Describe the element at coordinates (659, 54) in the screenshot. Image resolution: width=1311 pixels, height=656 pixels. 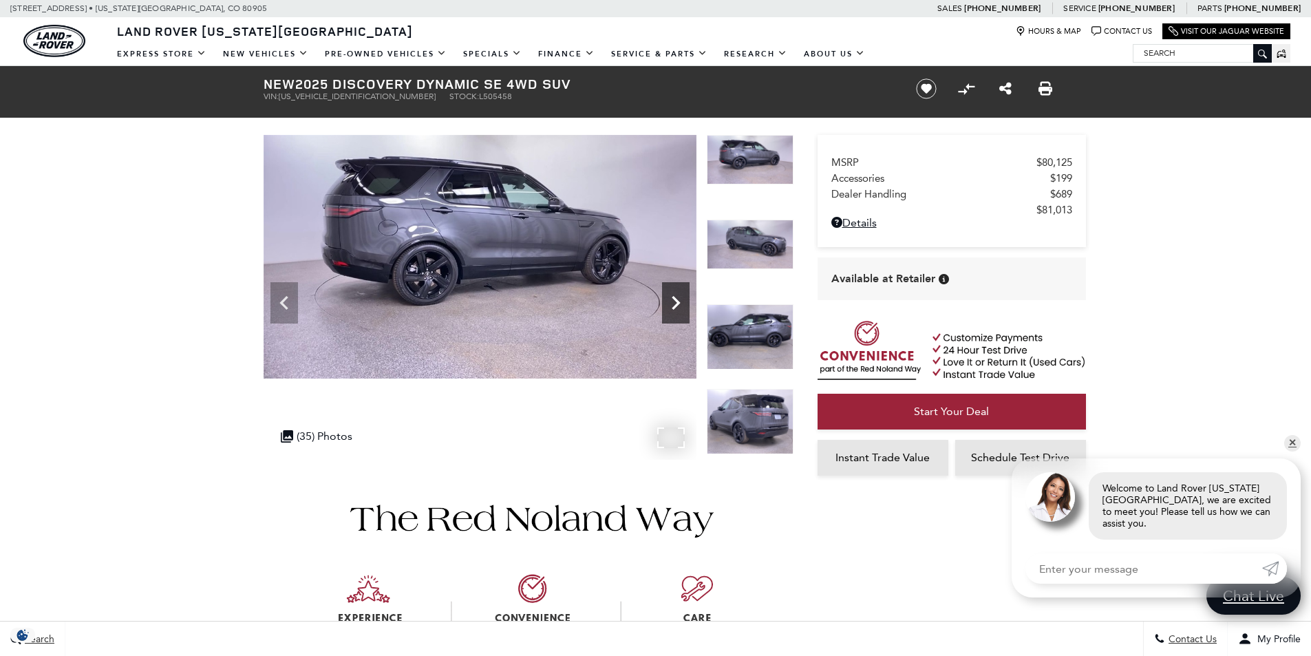
I see `a: Service & Parts` at that location.